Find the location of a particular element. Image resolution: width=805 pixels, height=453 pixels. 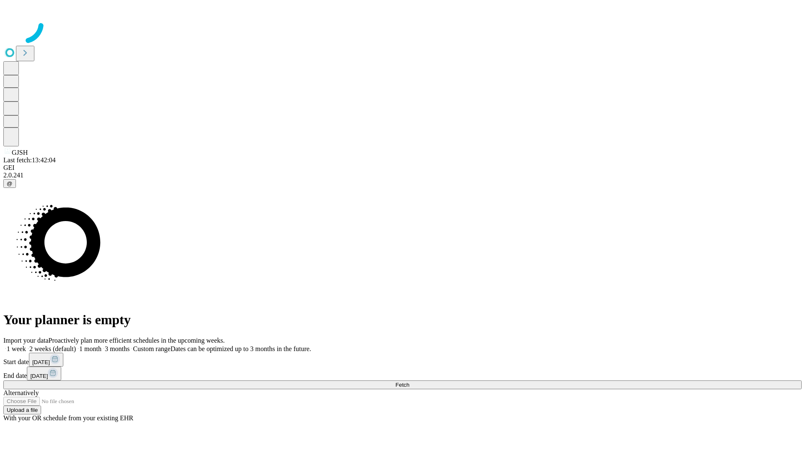

span: Custom range is located at coordinates (151, 348).